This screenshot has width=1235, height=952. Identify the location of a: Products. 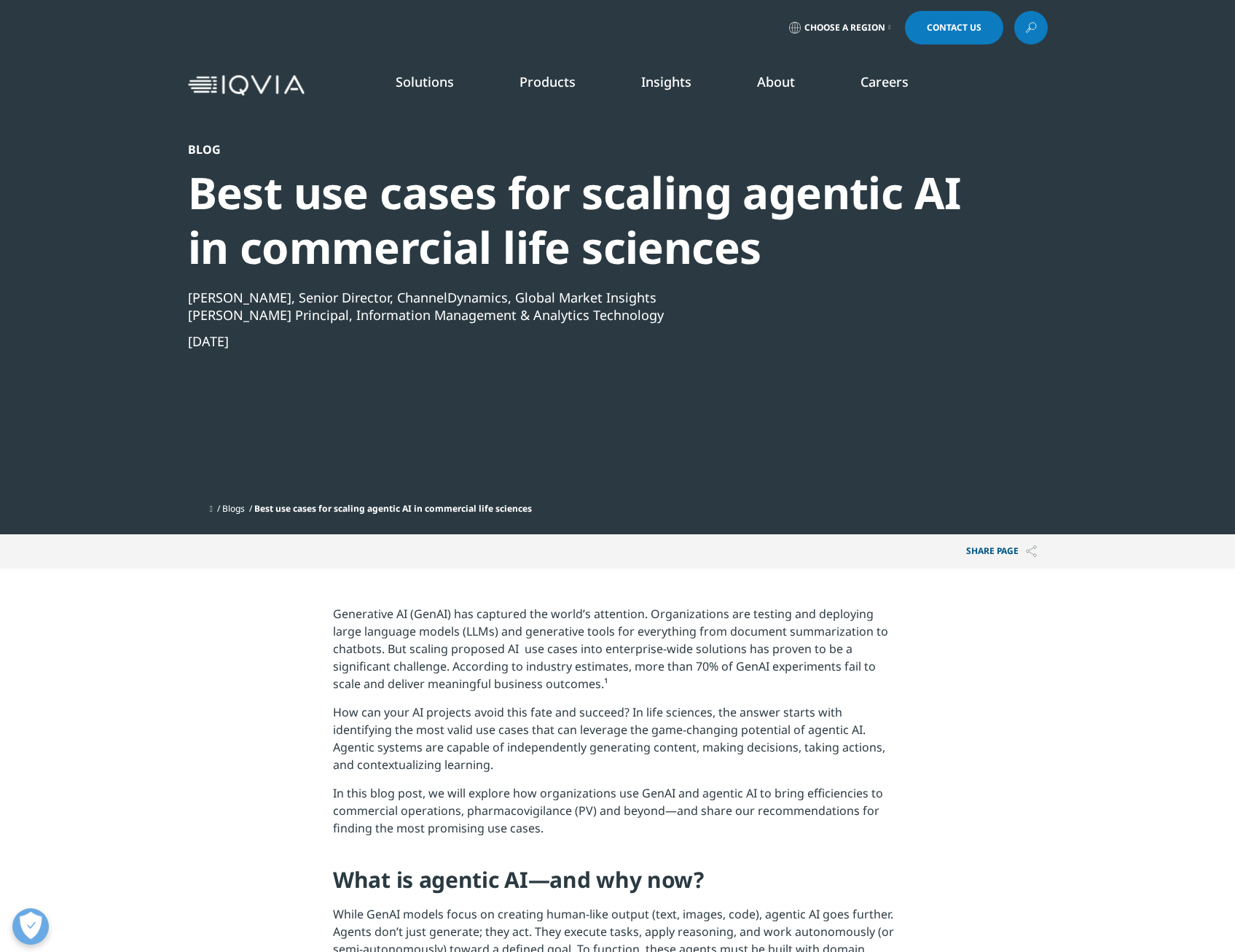
(547, 82).